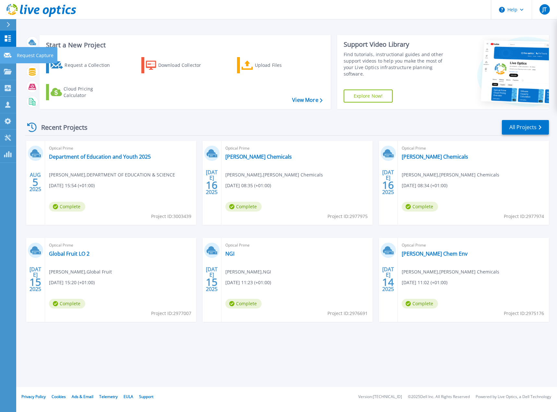 The width and height of the screenshot is (557, 412). What do you see at coordinates (82, 92) in the screenshot?
I see `a: Cloud Pricing Calculator` at bounding box center [82, 92].